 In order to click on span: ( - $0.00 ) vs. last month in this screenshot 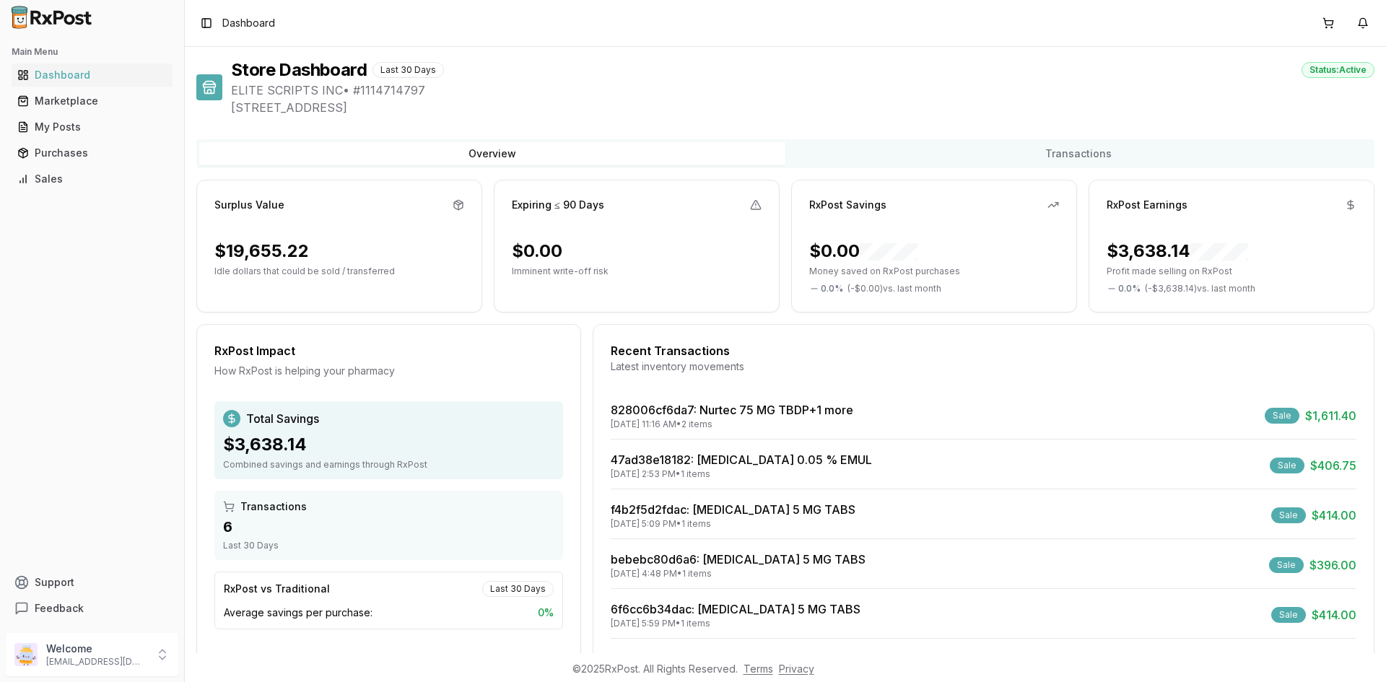, I will do `click(895, 289)`.